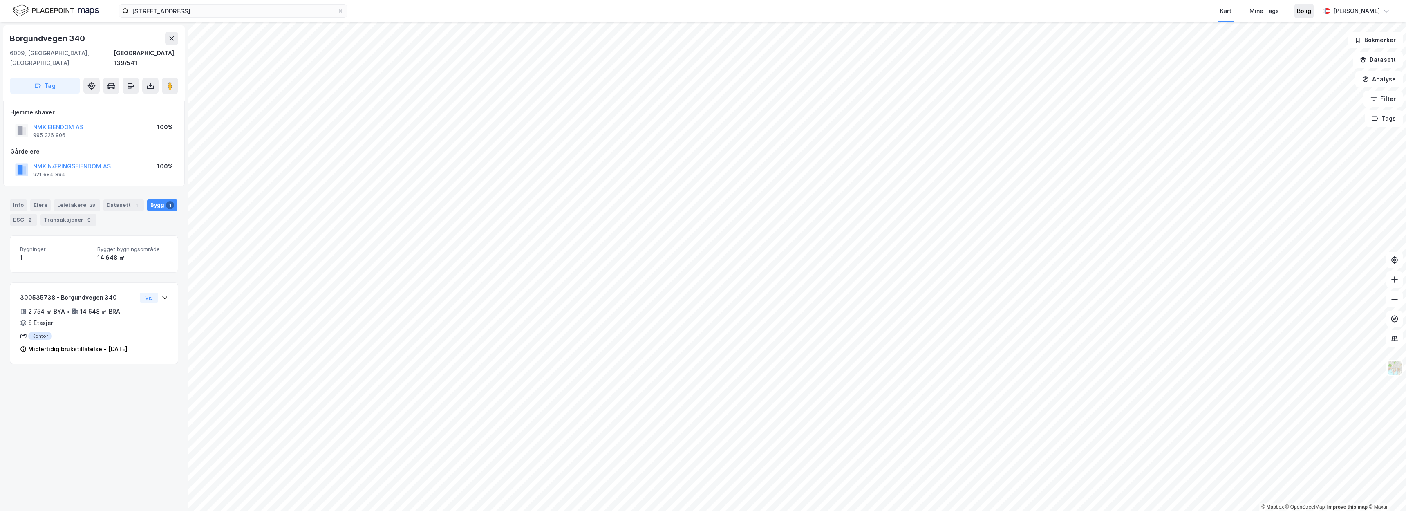  What do you see at coordinates (30, 220) in the screenshot?
I see `div: 2` at bounding box center [30, 220].